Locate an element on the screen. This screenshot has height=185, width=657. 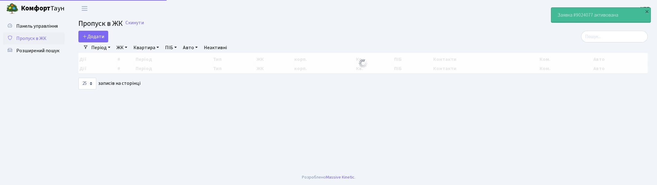
span: Панель управління is located at coordinates (37, 26).